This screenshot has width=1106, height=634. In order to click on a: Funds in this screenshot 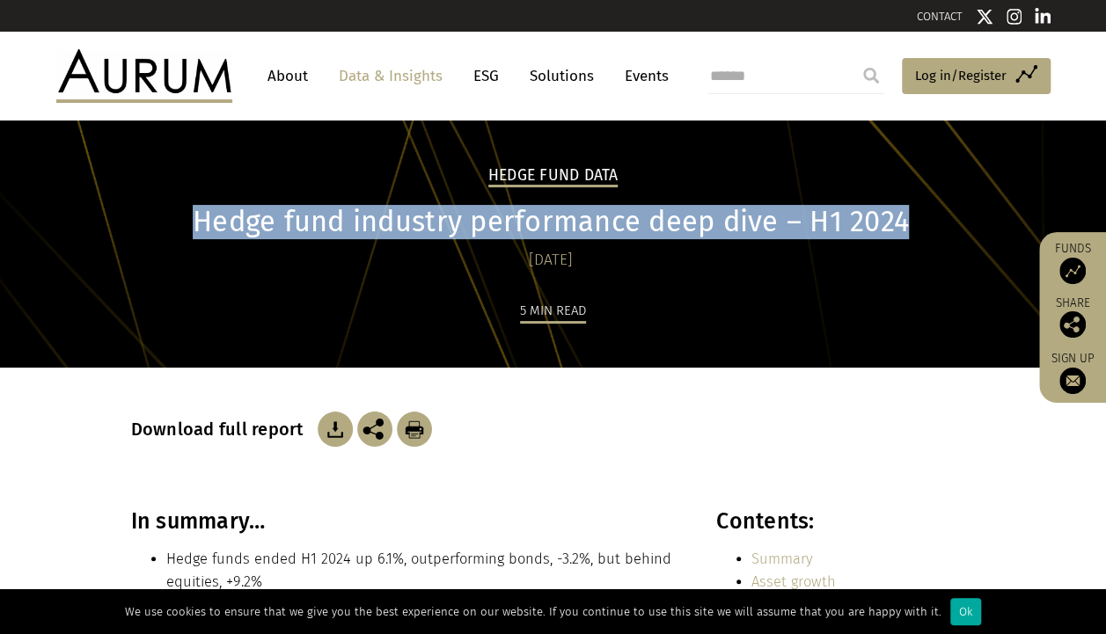, I will do `click(1072, 262)`.